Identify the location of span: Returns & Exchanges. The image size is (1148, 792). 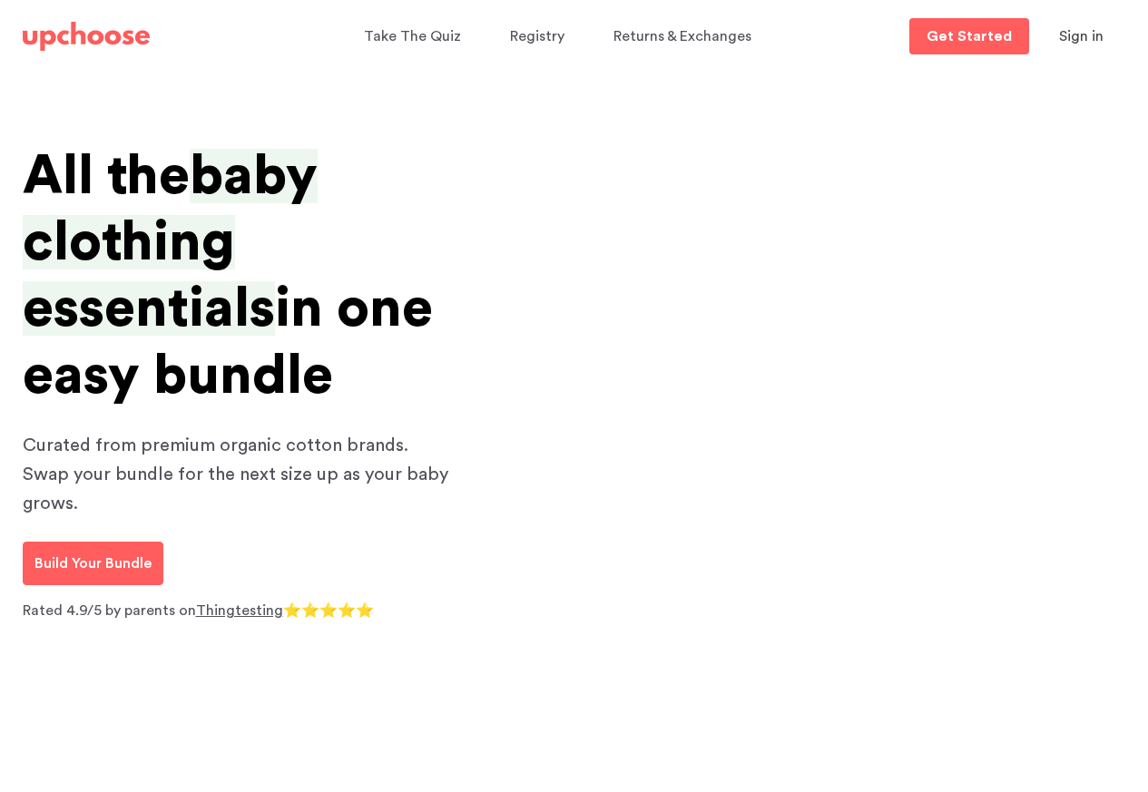
(682, 36).